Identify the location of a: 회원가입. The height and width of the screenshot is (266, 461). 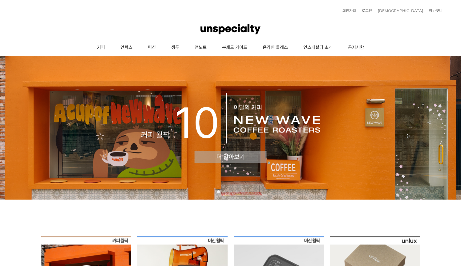
(348, 11).